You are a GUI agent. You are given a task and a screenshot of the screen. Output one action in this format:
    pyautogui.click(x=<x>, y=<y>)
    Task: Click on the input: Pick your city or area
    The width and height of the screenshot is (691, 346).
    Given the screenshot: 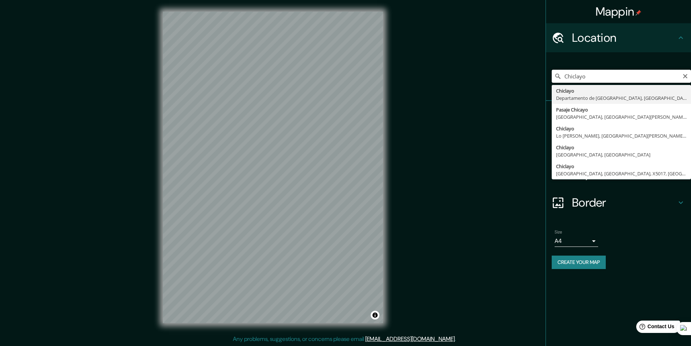 What is the action you would take?
    pyautogui.click(x=621, y=76)
    